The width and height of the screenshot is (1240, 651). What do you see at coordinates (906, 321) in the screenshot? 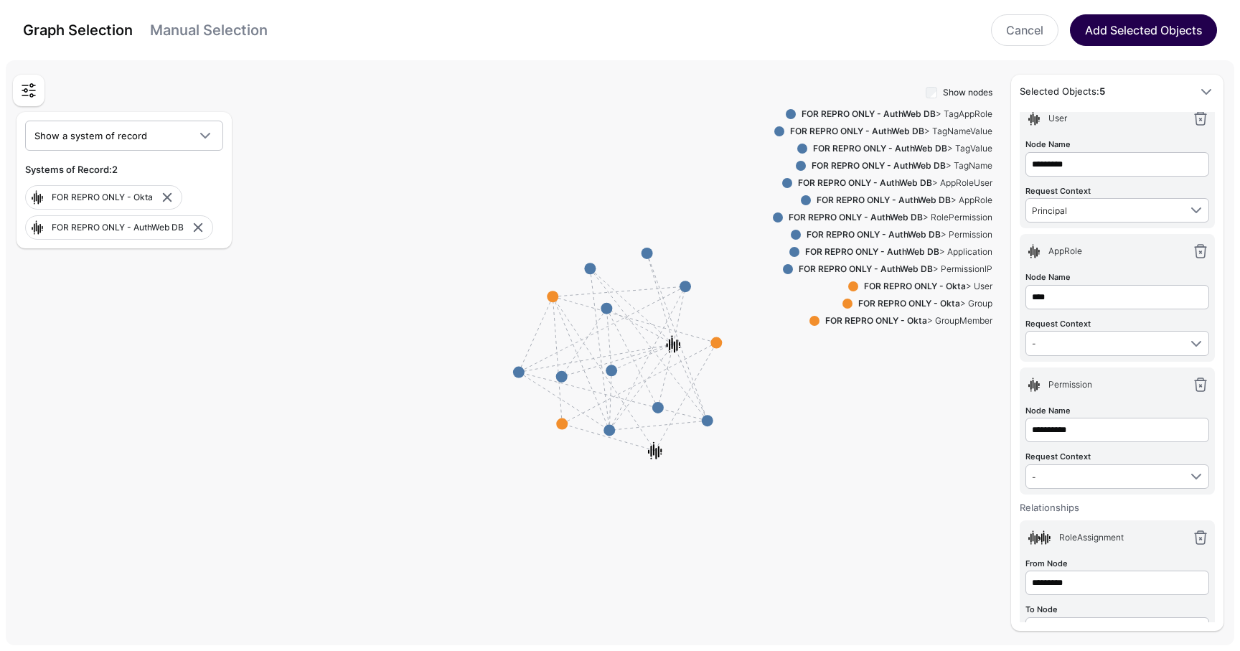
I see `div: > GroupMember` at bounding box center [906, 321].